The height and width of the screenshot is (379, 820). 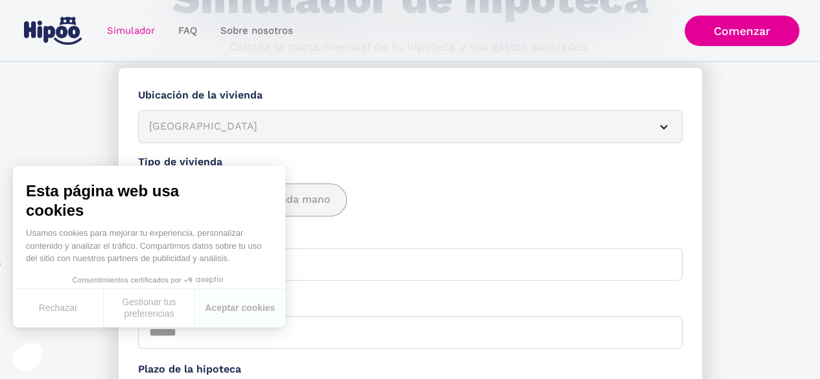 What do you see at coordinates (410, 162) in the screenshot?
I see `label: Tipo de vivienda` at bounding box center [410, 162].